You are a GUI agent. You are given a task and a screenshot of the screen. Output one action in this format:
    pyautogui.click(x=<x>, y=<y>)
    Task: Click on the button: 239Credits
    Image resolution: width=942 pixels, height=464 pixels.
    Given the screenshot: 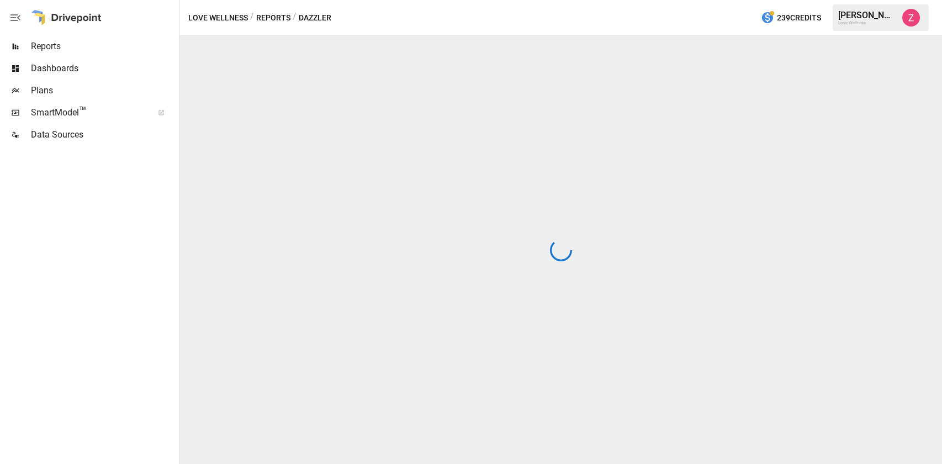 What is the action you would take?
    pyautogui.click(x=791, y=18)
    